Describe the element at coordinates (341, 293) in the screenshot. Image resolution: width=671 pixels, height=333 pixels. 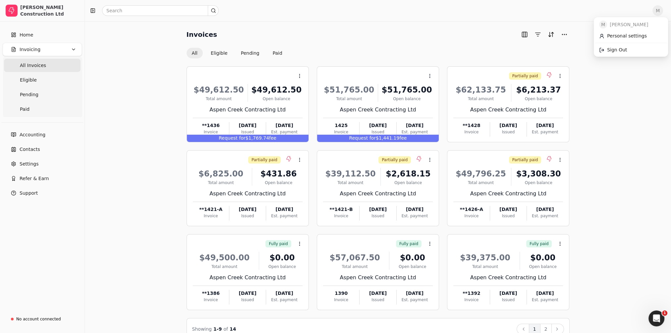
I see `div: 1390` at that location.